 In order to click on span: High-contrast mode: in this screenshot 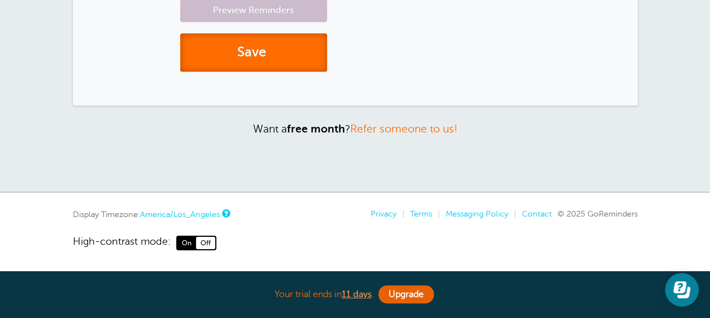, I will do `click(121, 243)`.